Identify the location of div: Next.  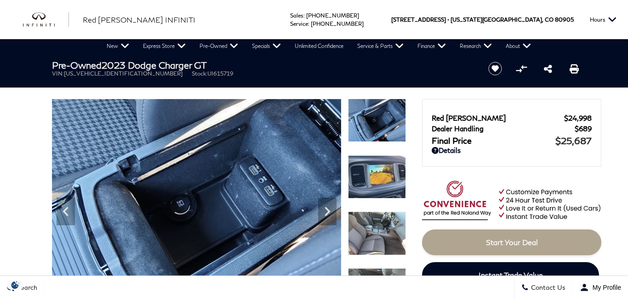
(328, 211).